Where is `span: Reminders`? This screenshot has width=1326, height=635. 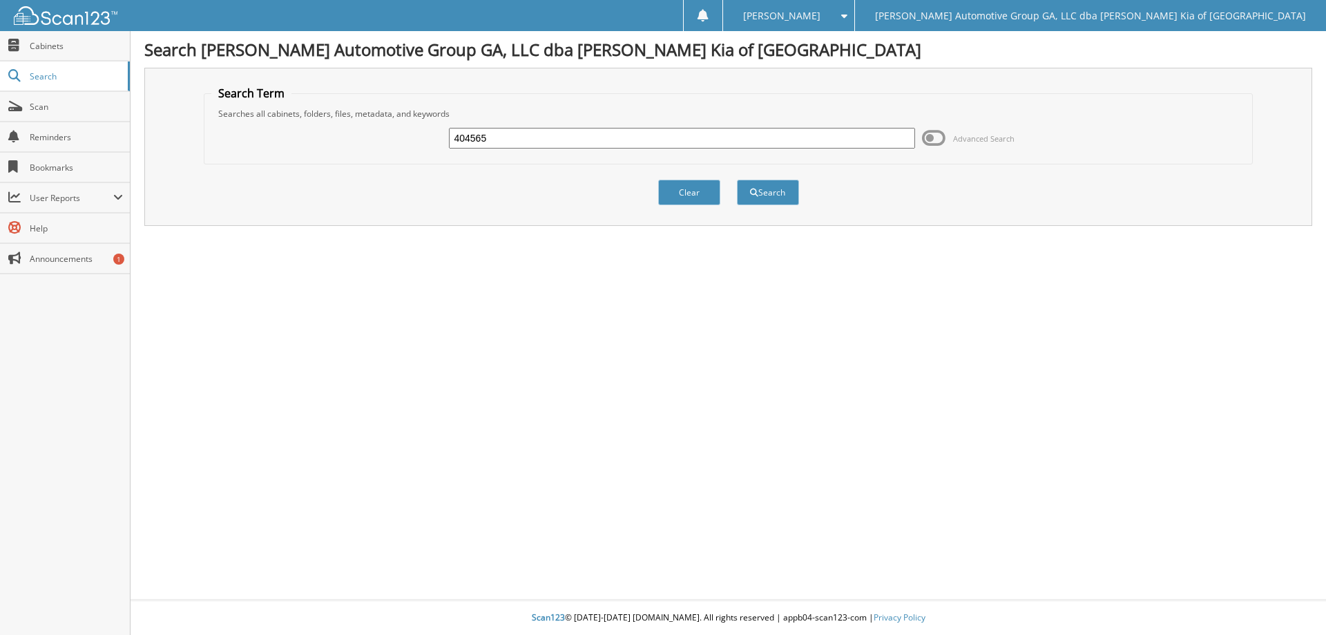
span: Reminders is located at coordinates (76, 137).